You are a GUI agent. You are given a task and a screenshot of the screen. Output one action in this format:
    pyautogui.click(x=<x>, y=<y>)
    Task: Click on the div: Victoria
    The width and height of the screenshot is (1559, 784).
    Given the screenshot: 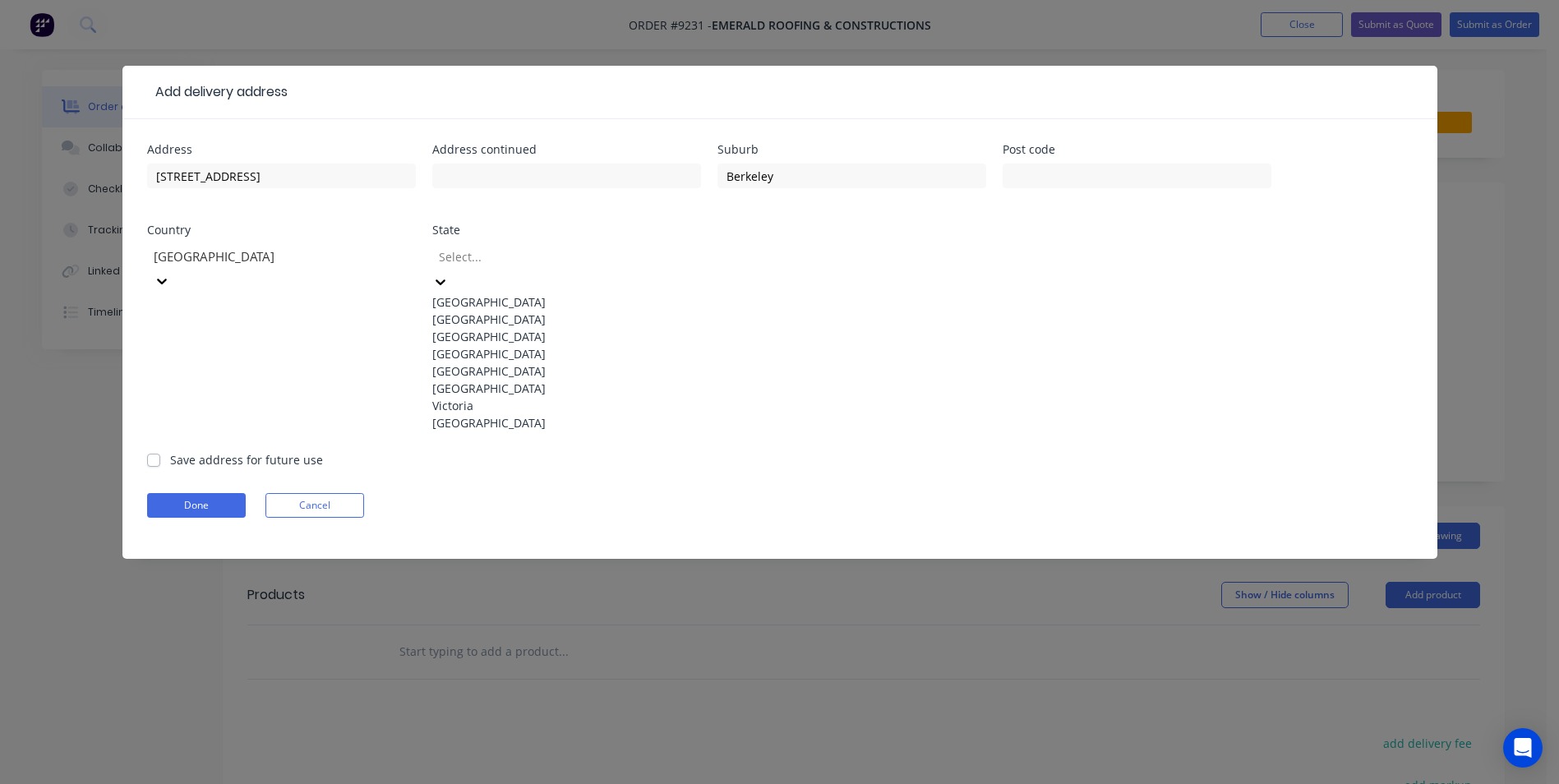 What is the action you would take?
    pyautogui.click(x=566, y=405)
    